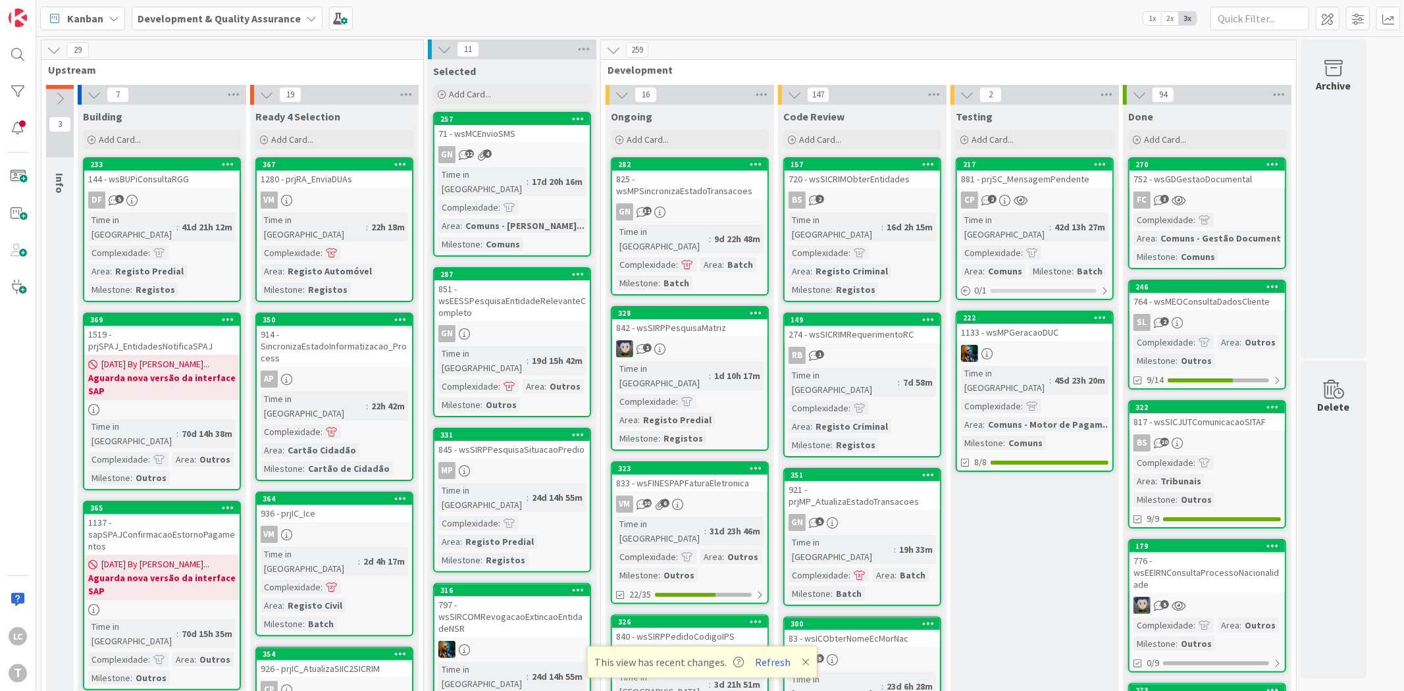  I want to click on div: 287, so click(512, 275).